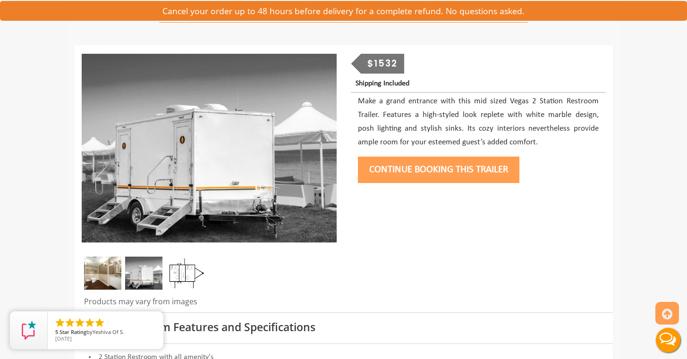 Image resolution: width=687 pixels, height=359 pixels. I want to click on img: Floor Plan of 2 station restroom with sink and toilet, so click(185, 273).